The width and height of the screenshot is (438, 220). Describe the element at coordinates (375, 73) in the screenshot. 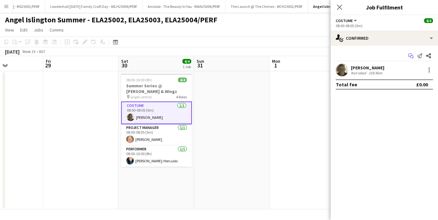

I see `div: 169.9km` at that location.